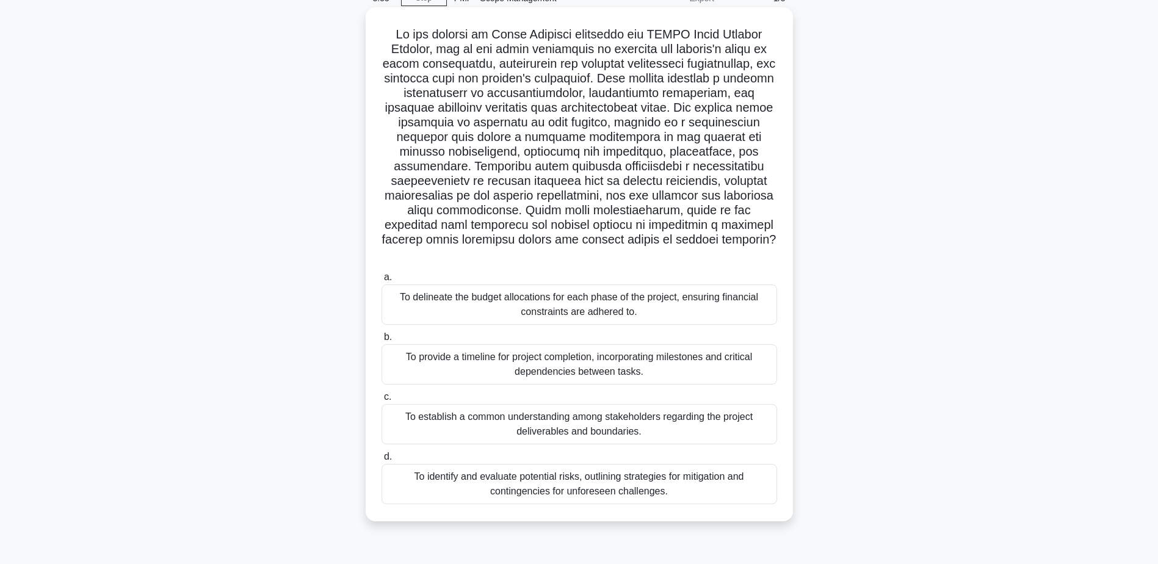 This screenshot has width=1158, height=564. I want to click on div: To delineate the budget allocations for each phase of the project, ensuring financial constraints..., so click(579, 305).